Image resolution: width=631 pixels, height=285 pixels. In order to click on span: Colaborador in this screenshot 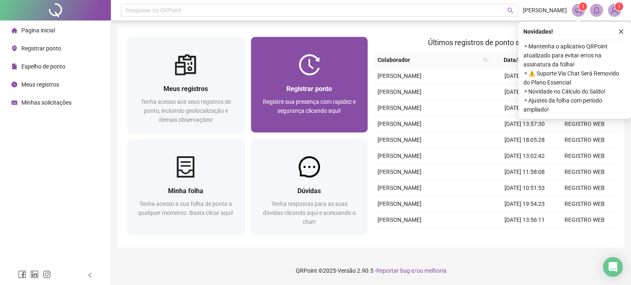, I will do `click(428, 60)`.